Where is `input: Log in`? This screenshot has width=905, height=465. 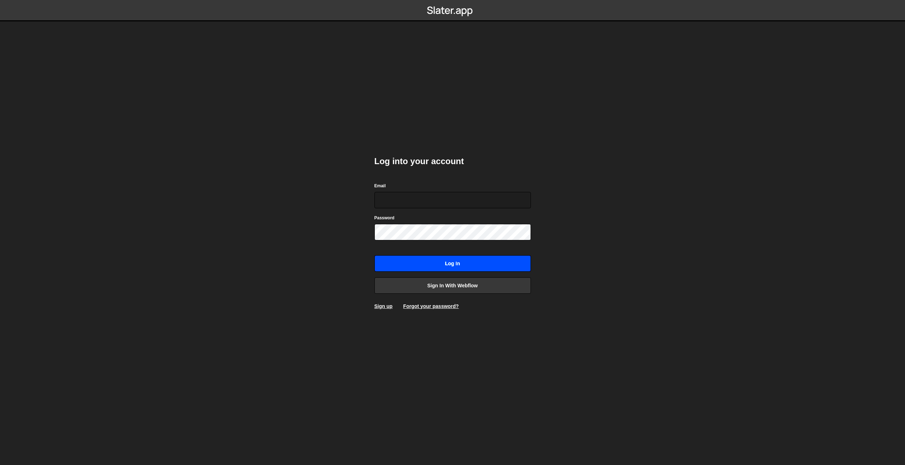 input: Log in is located at coordinates (453, 263).